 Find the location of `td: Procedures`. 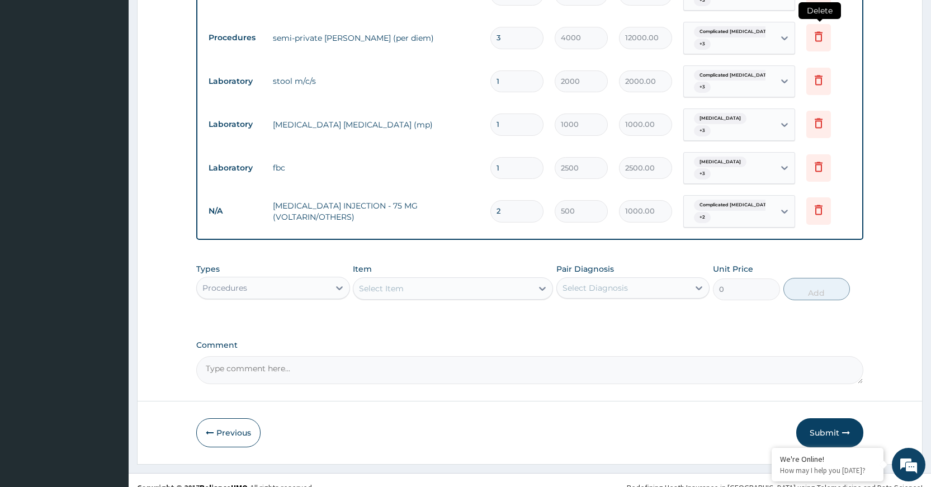

td: Procedures is located at coordinates (235, 37).